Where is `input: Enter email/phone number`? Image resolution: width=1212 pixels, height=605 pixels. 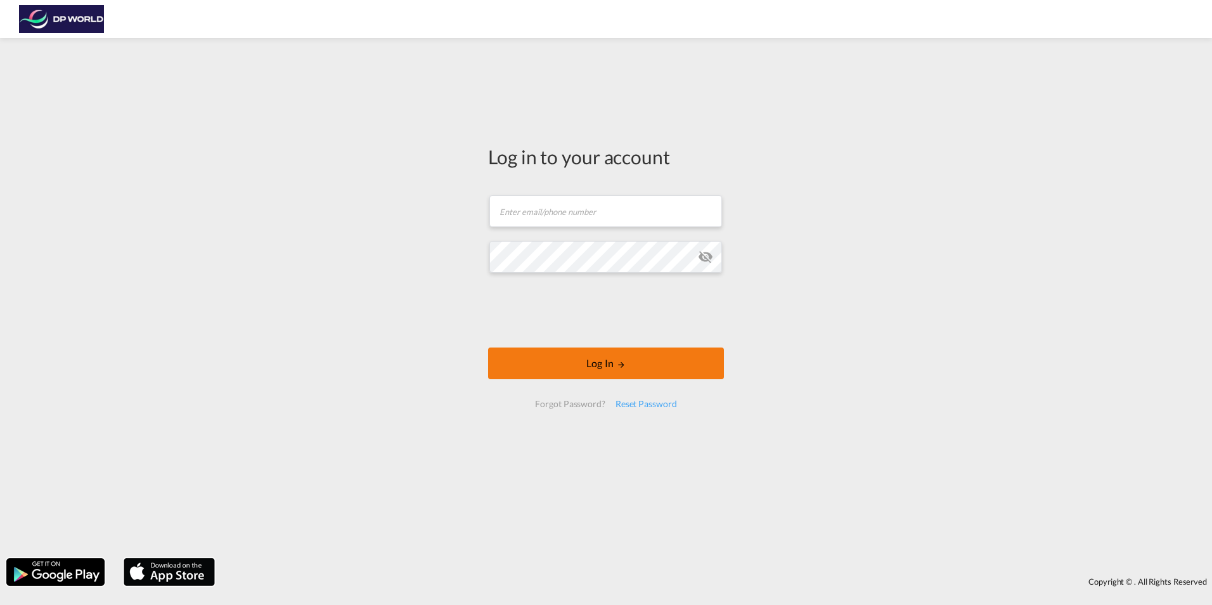
input: Enter email/phone number is located at coordinates (605, 211).